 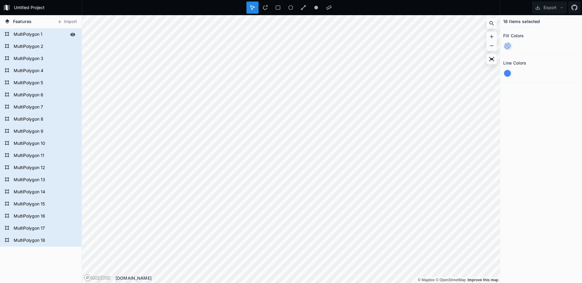 I want to click on a: OpenStreetMap, so click(x=451, y=280).